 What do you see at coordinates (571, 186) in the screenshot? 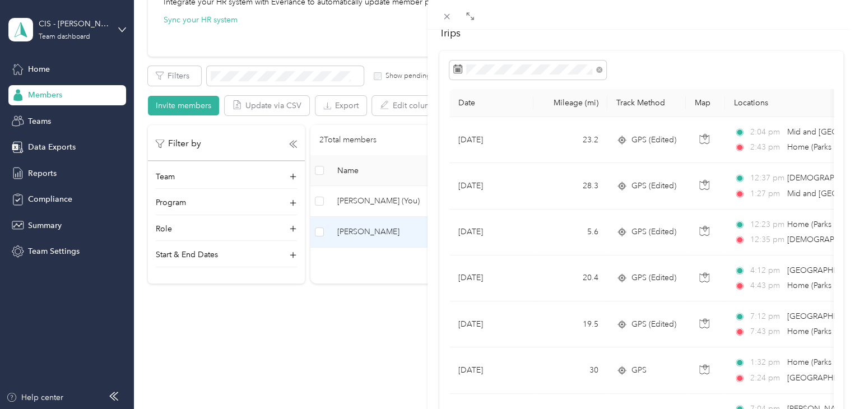
I see `td: 28.3` at bounding box center [571, 186].